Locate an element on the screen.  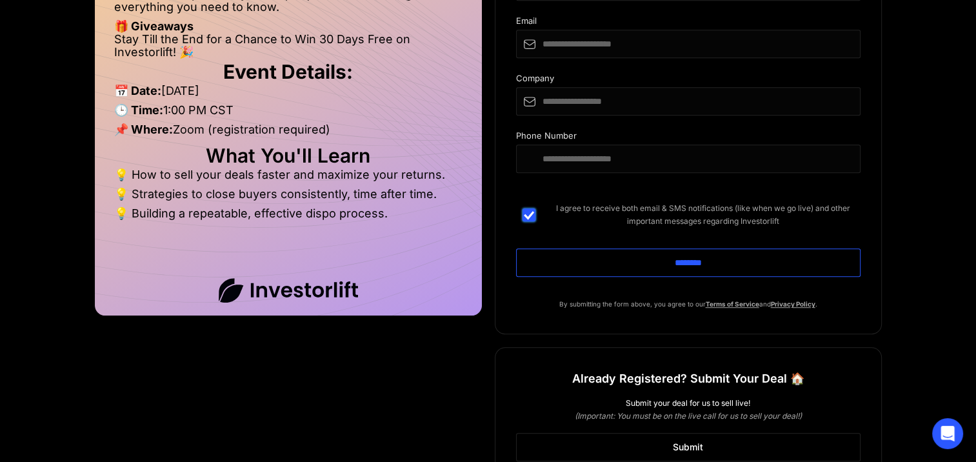
li: Stay Till the End for a Chance to Win 30 Days Free on Investorlift! 🎉 is located at coordinates (288, 46).